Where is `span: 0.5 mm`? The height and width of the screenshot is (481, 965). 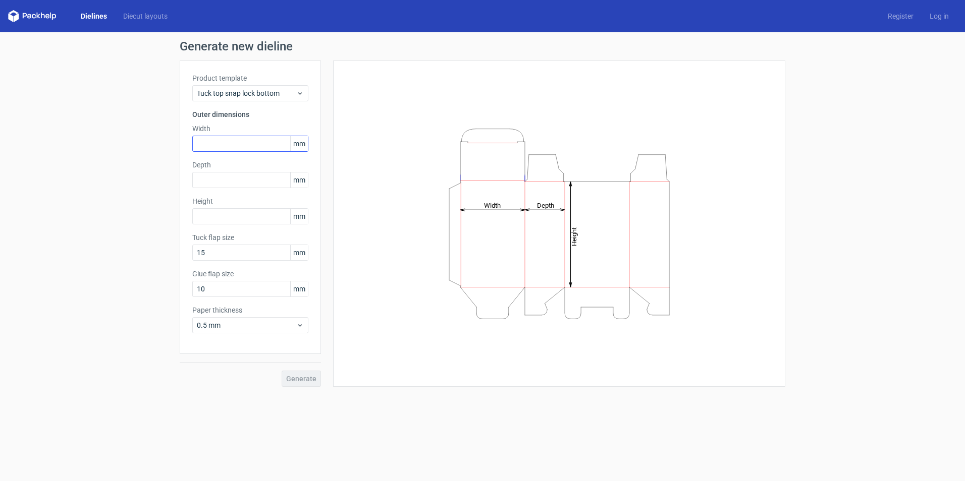
span: 0.5 mm is located at coordinates (246, 326).